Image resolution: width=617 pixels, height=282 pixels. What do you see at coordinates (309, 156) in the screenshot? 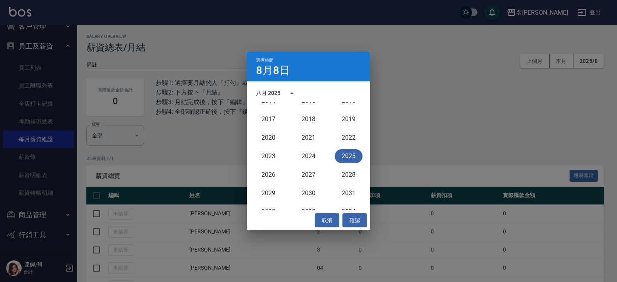
I see `button: 2024` at bounding box center [309, 156].